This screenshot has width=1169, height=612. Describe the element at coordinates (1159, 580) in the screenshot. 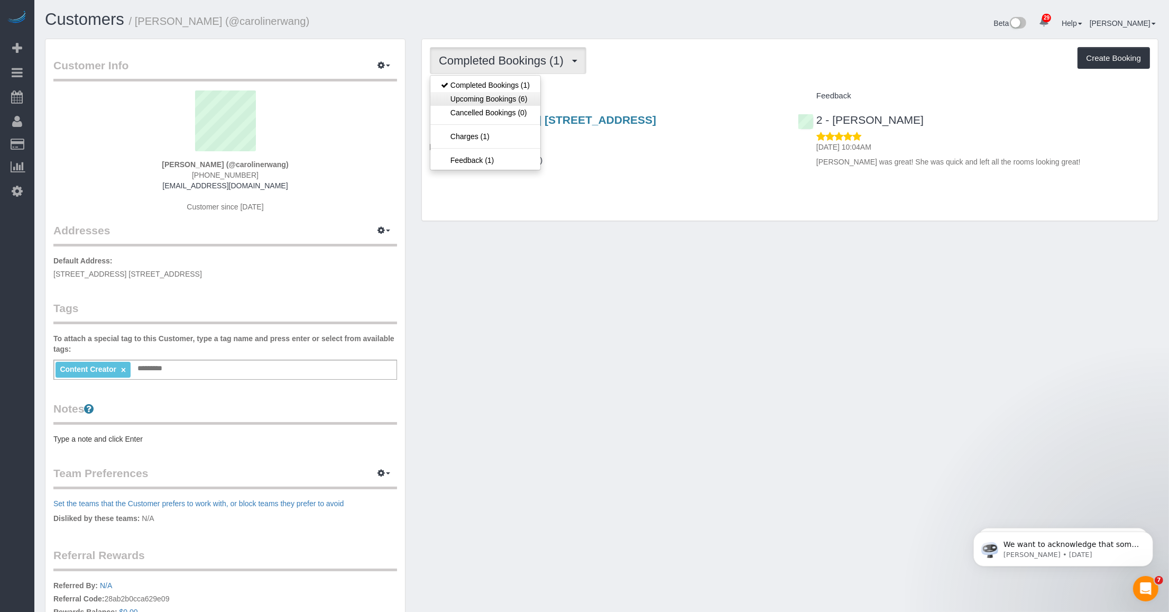

I see `span: 7` at that location.